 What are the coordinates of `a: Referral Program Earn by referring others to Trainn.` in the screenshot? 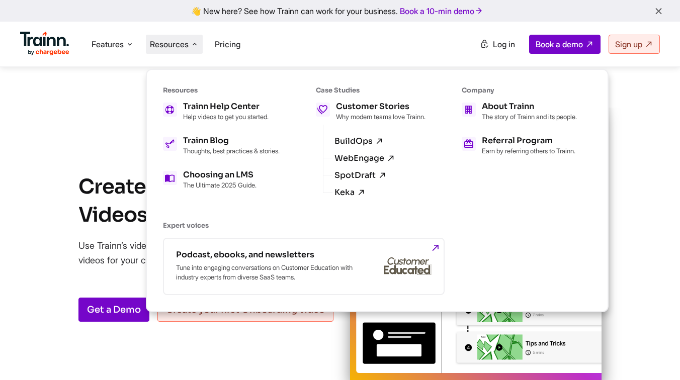 It's located at (519, 146).